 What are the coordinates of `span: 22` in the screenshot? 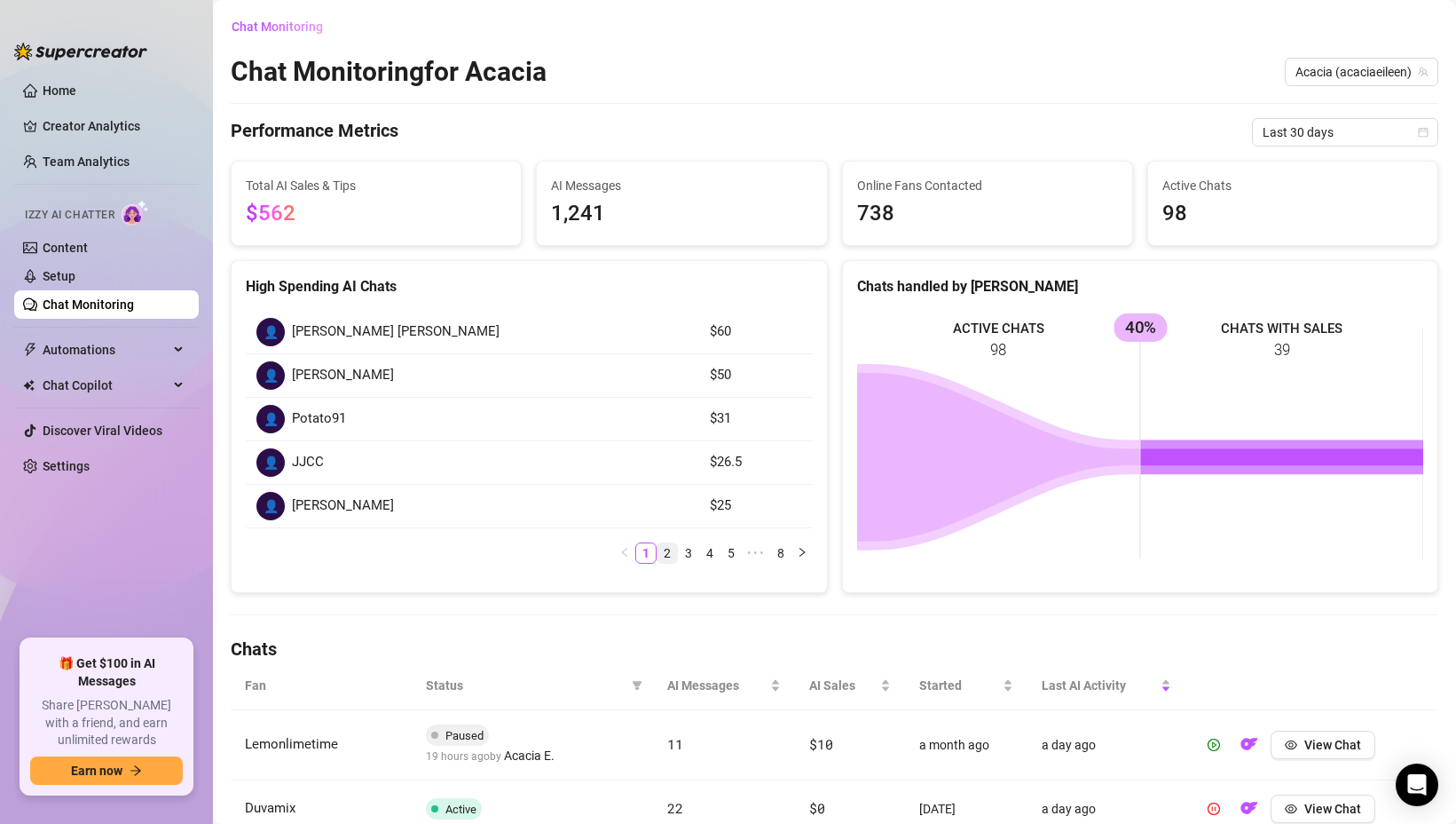 It's located at (675, 808).